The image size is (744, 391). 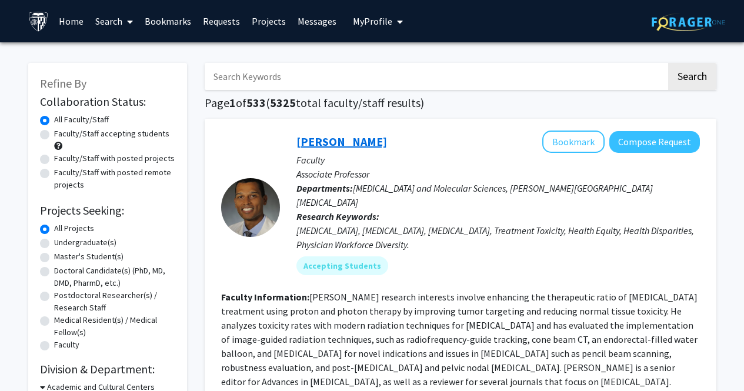 I want to click on span: My Profile, so click(x=372, y=21).